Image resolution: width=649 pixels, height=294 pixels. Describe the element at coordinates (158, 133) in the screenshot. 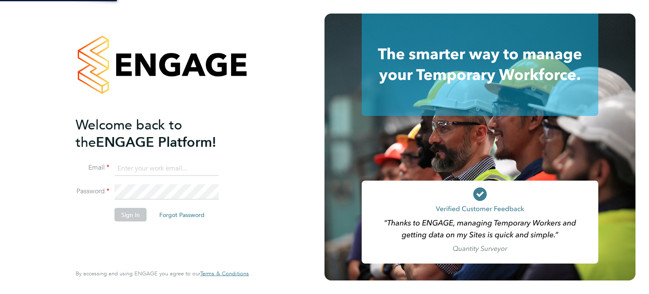

I see `h2: ENGAGE Platform!` at that location.